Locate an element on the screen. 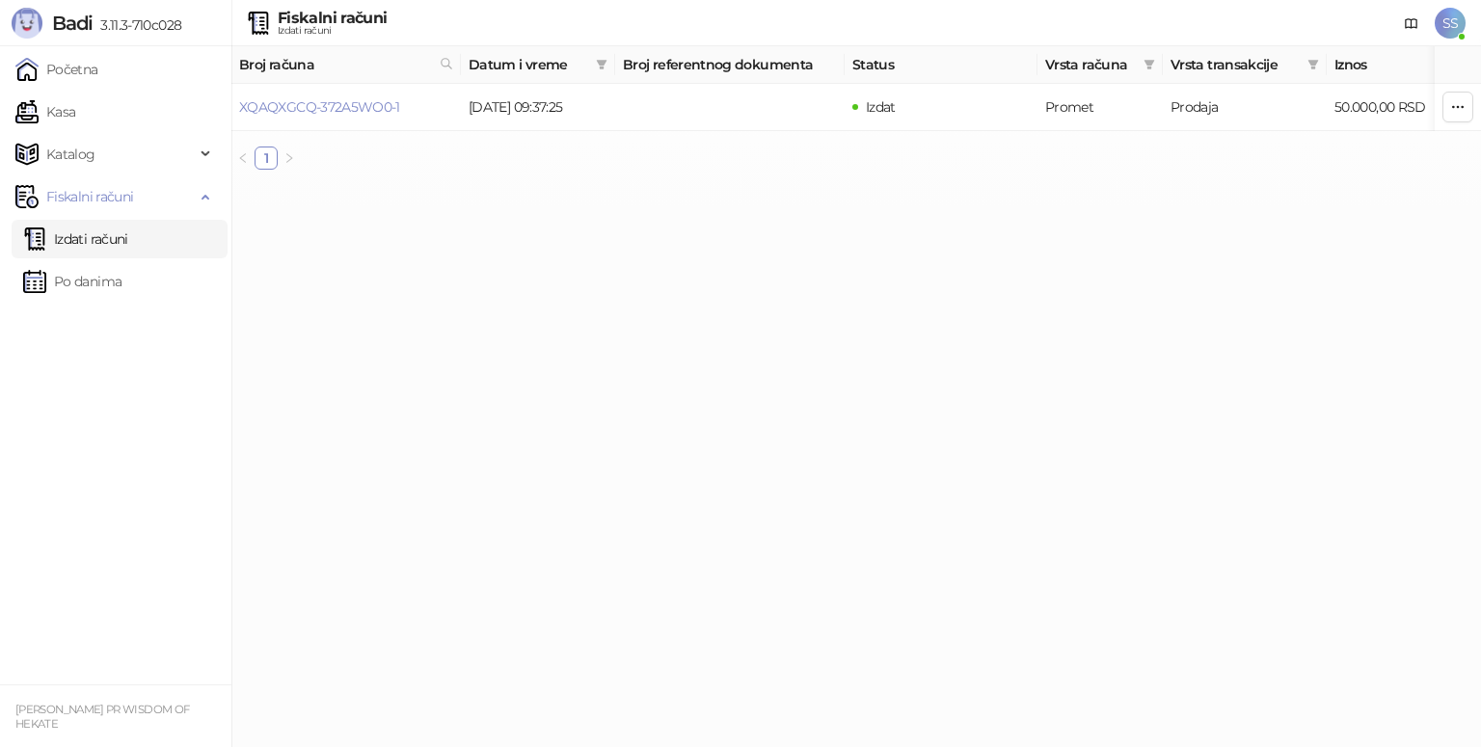 This screenshot has height=747, width=1481. a: Početna is located at coordinates (57, 69).